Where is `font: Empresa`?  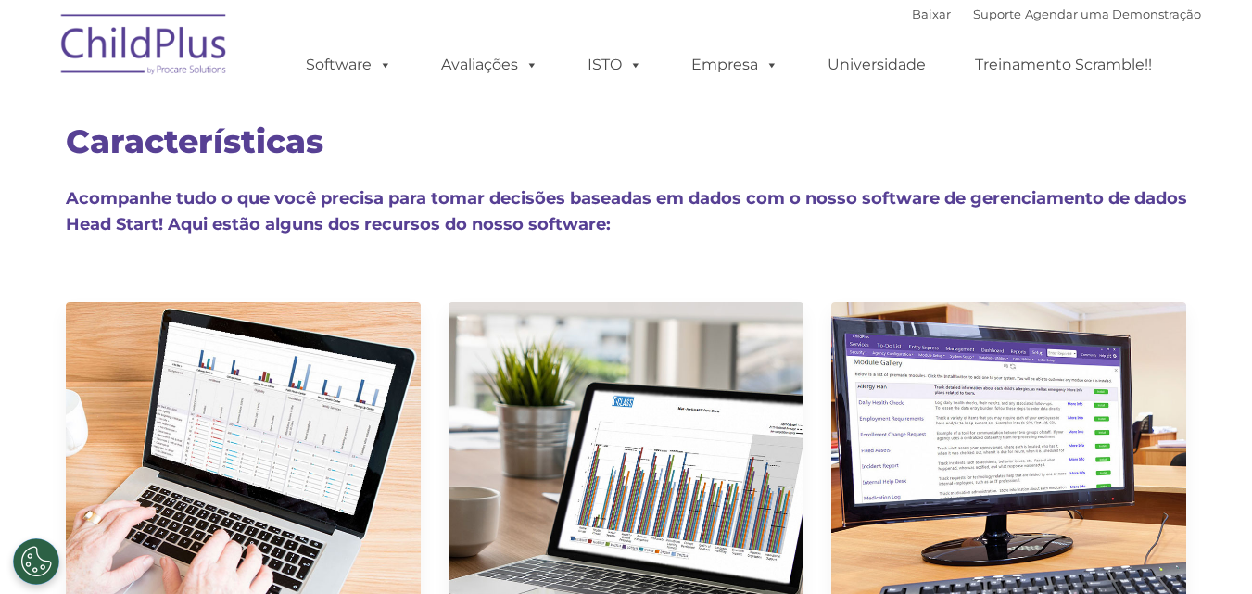 font: Empresa is located at coordinates (725, 64).